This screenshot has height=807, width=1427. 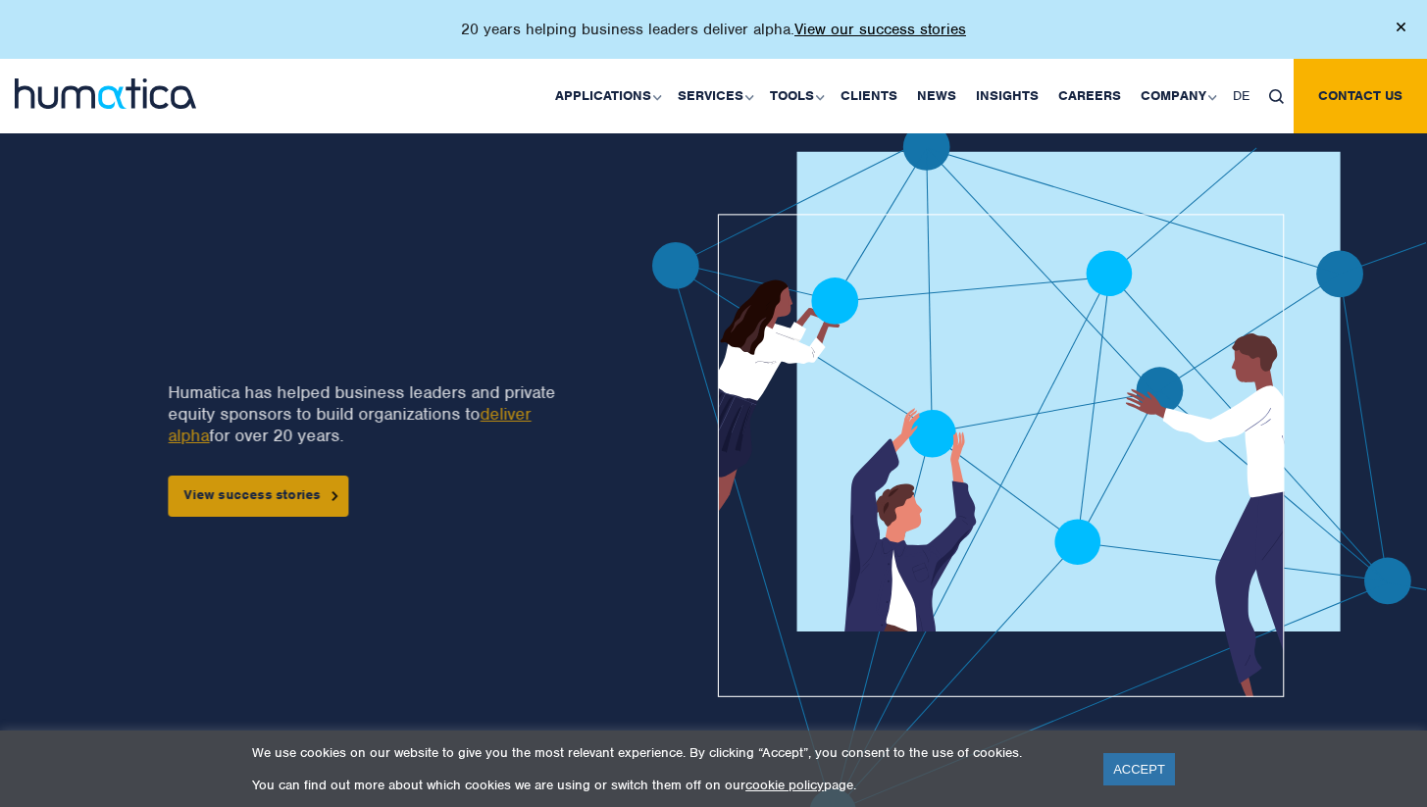 I want to click on a: Careers, so click(x=1090, y=96).